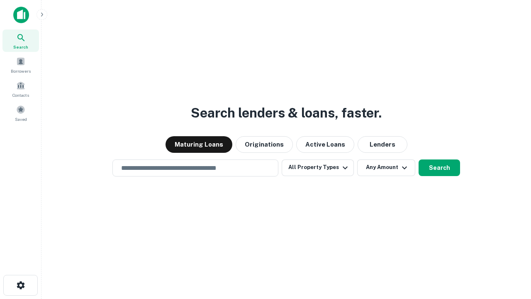  Describe the element at coordinates (21, 47) in the screenshot. I see `span: Search` at that location.